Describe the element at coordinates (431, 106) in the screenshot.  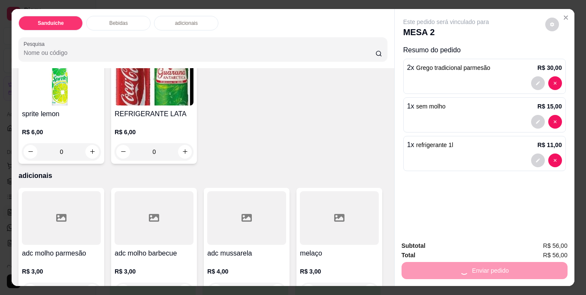
I see `span: sem molho` at that location.